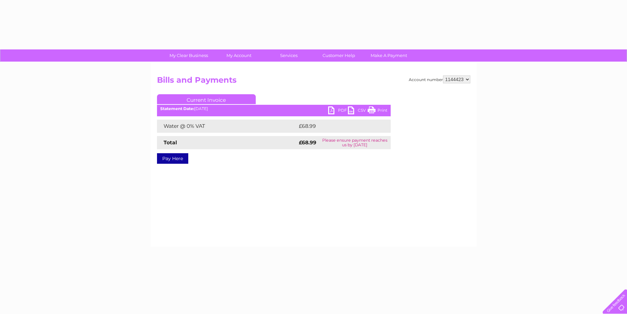 The height and width of the screenshot is (314, 627). I want to click on a: My Account, so click(239, 55).